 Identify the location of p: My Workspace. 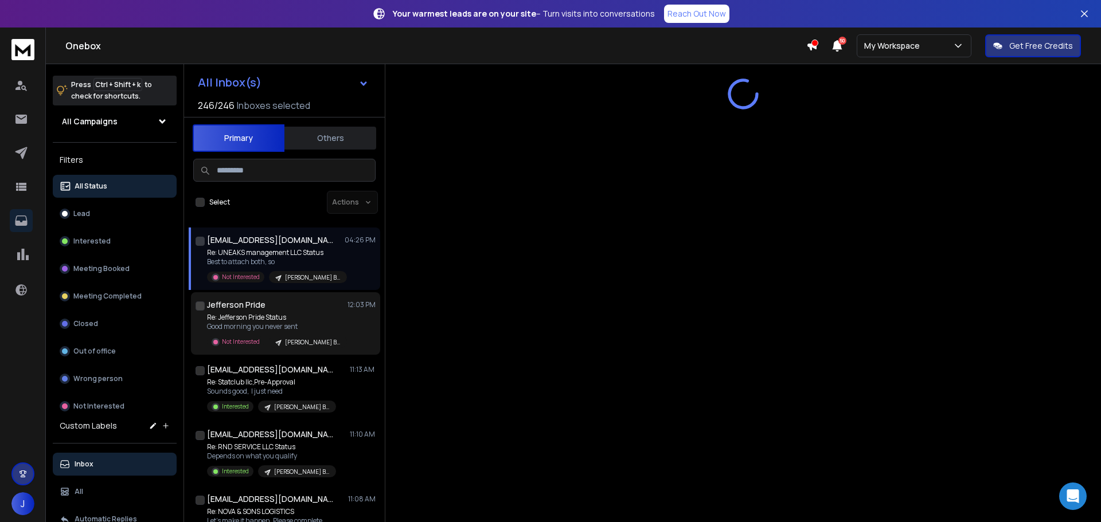
(894, 46).